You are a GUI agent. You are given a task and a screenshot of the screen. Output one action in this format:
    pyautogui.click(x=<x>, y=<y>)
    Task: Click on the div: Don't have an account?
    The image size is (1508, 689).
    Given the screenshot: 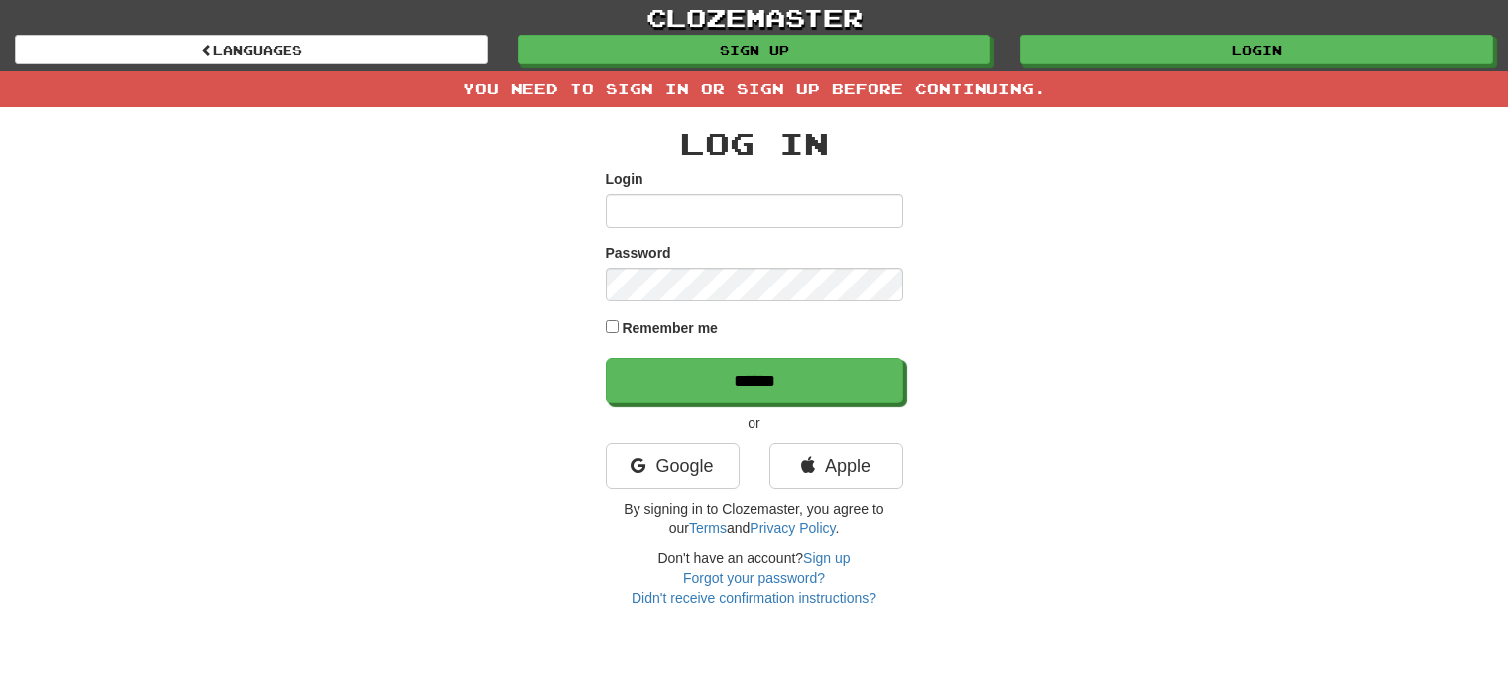 What is the action you would take?
    pyautogui.click(x=754, y=578)
    